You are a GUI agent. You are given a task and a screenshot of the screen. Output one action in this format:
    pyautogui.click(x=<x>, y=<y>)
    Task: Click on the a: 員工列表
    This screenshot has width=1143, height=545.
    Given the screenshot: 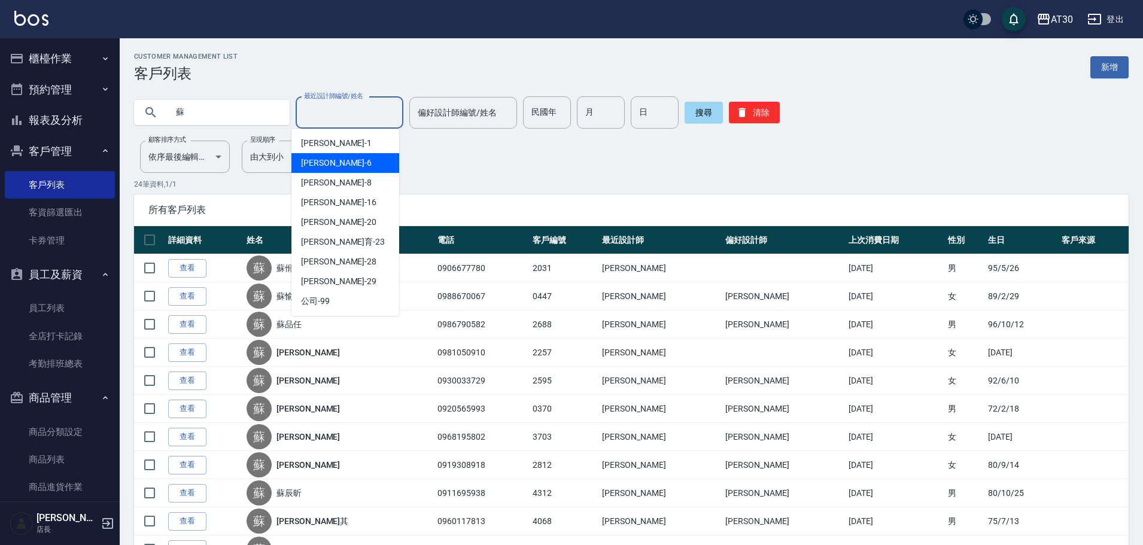 What is the action you would take?
    pyautogui.click(x=60, y=308)
    